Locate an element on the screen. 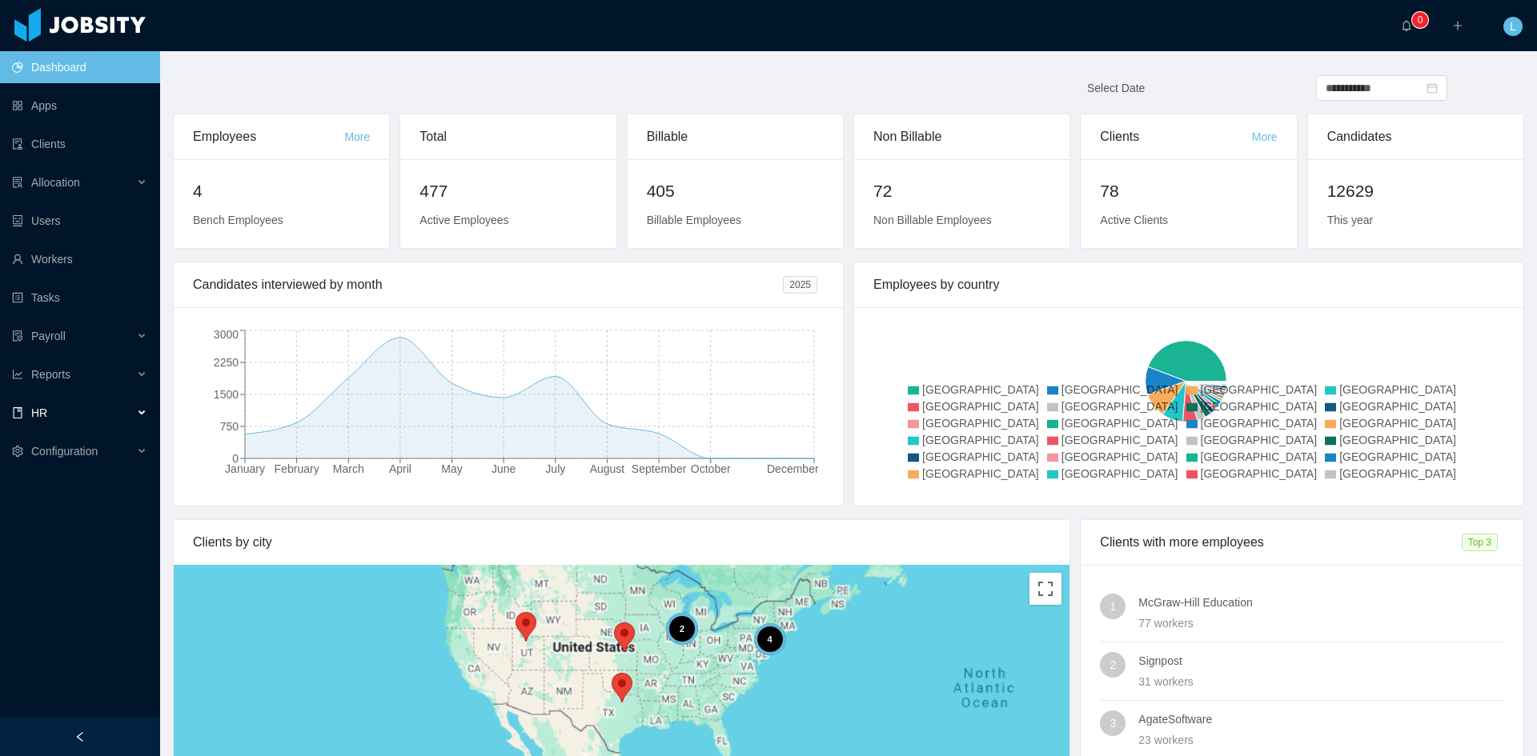 Image resolution: width=1537 pixels, height=756 pixels. span: Active Employees is located at coordinates (463, 220).